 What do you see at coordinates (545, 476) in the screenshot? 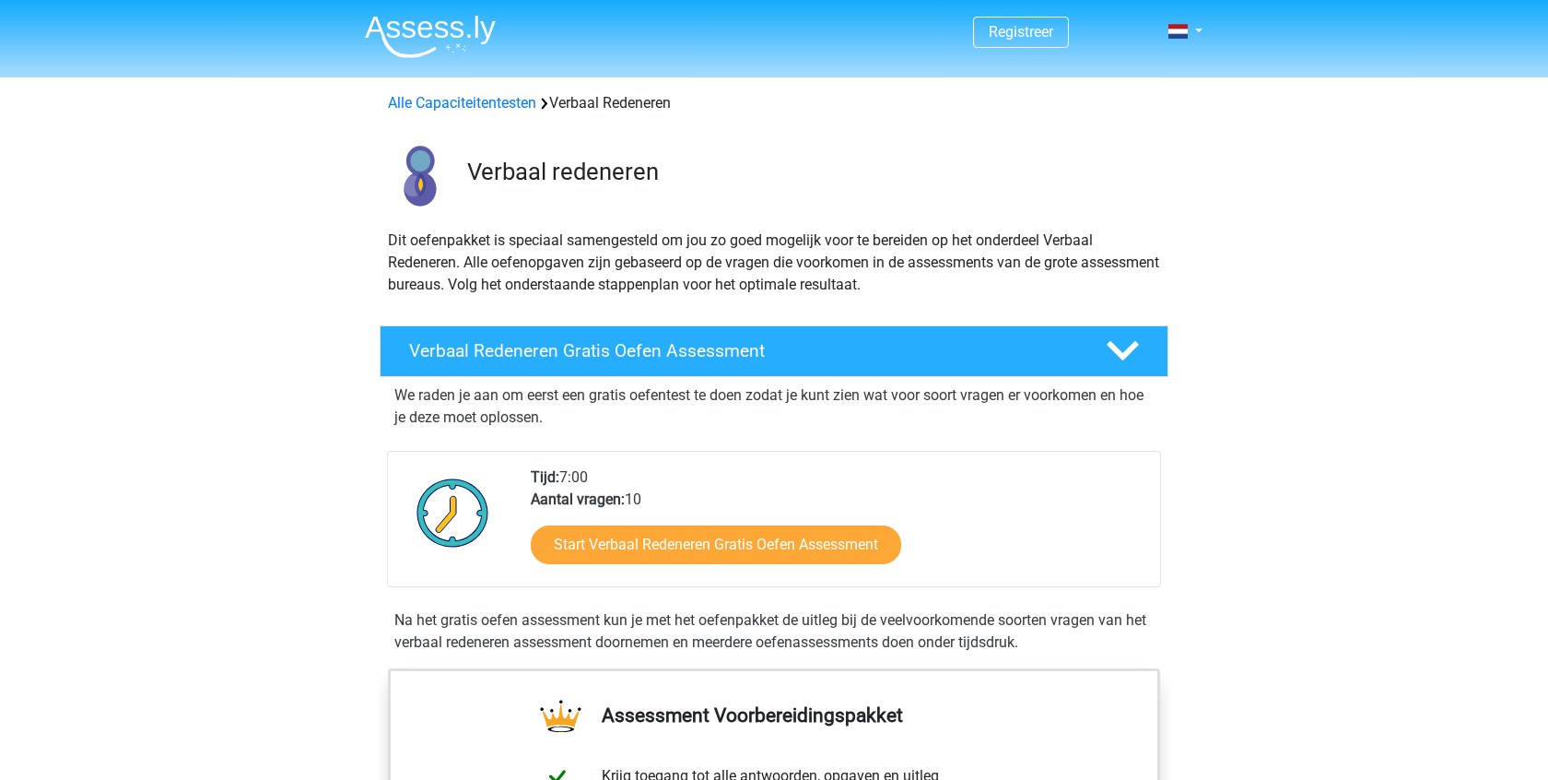
I see `b: Tijd:` at bounding box center [545, 476].